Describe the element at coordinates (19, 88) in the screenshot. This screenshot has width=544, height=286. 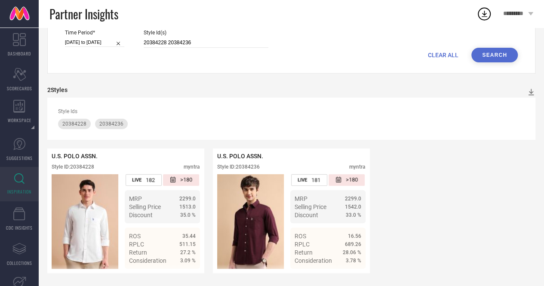
I see `span: SCORECARDS` at that location.